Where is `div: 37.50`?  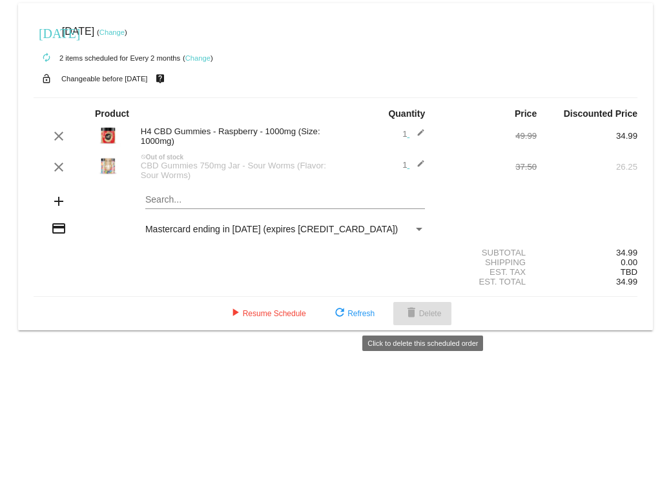
div: 37.50 is located at coordinates (486, 167).